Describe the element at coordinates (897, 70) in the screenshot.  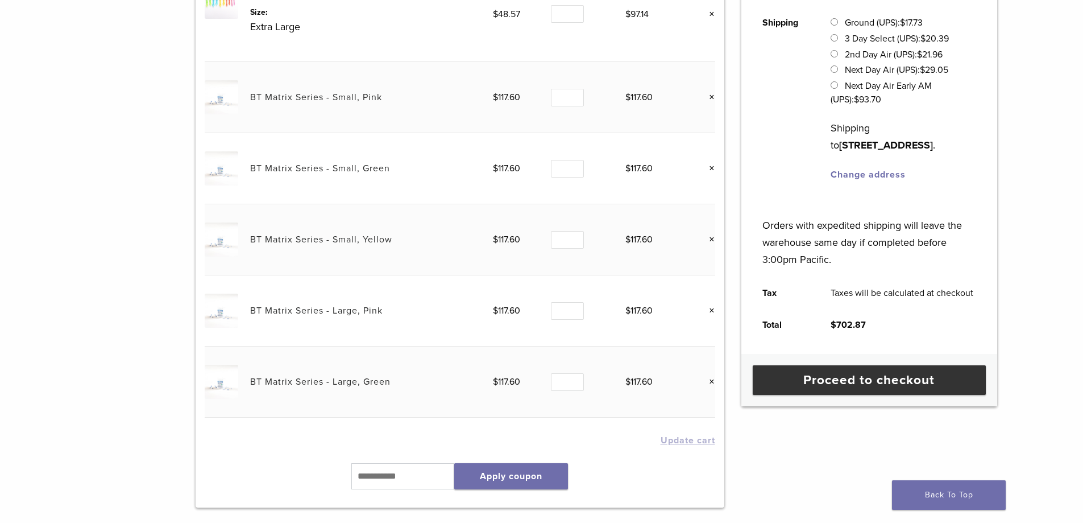
I see `label: Next Day Air (UPS):` at that location.